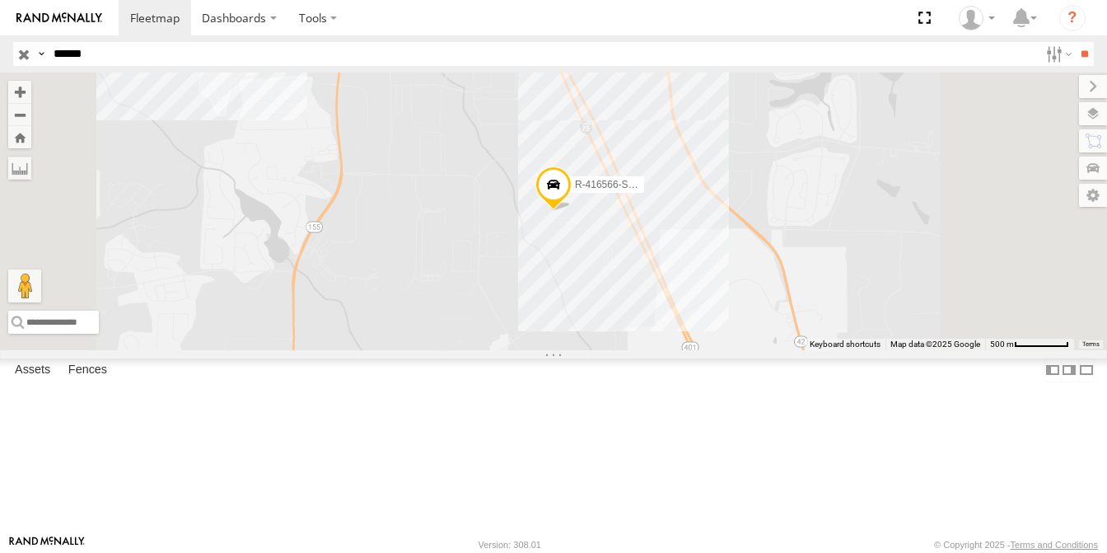  Describe the element at coordinates (1069, 370) in the screenshot. I see `label: Dock Summary Table to the Right` at that location.